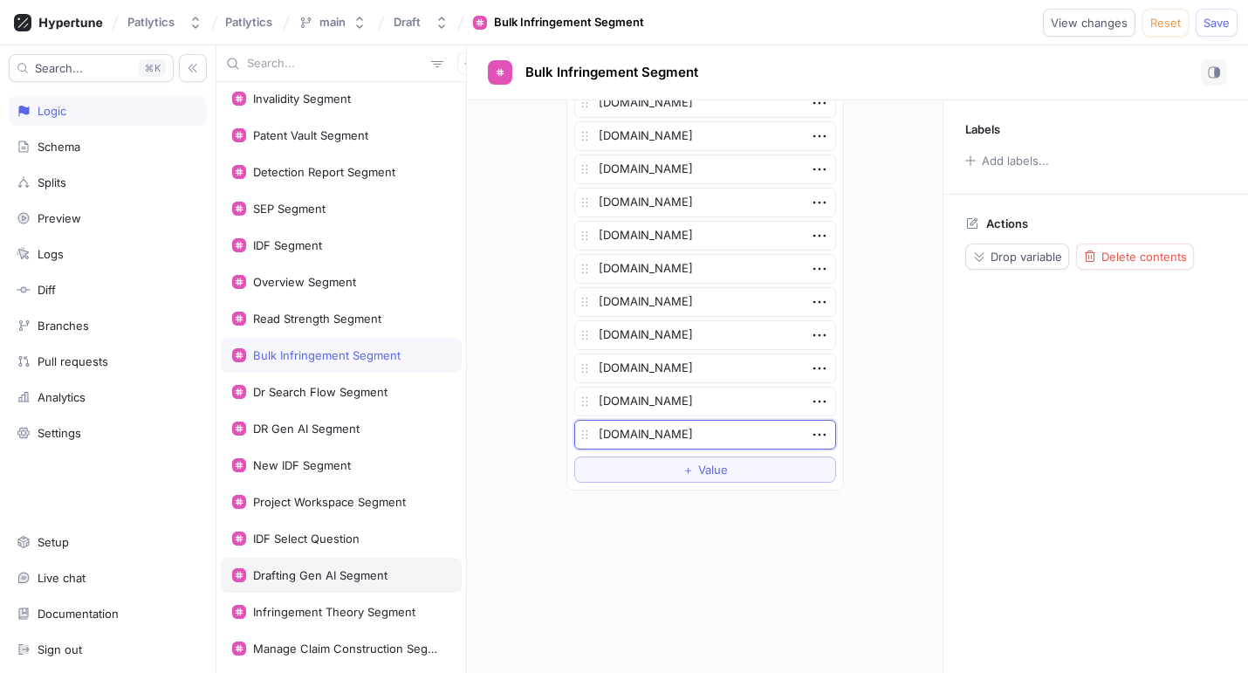 The image size is (1248, 673). What do you see at coordinates (421, 22) in the screenshot?
I see `button: Draft` at bounding box center [421, 22].